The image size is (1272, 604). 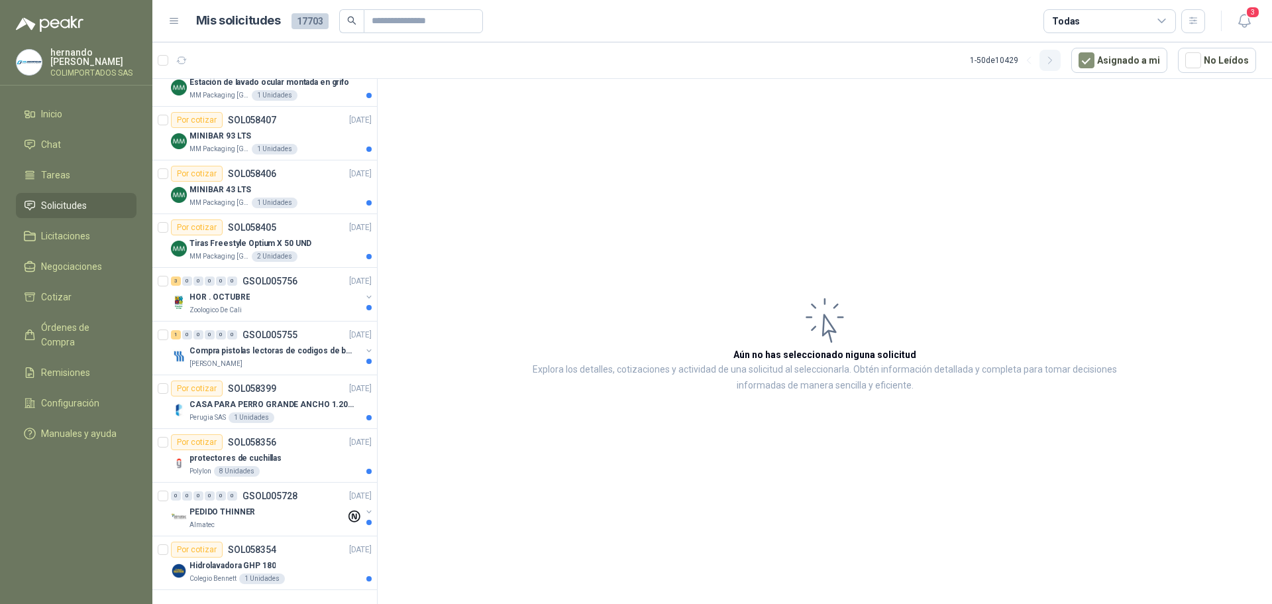 What do you see at coordinates (252, 227) in the screenshot?
I see `p: SOL058405` at bounding box center [252, 227].